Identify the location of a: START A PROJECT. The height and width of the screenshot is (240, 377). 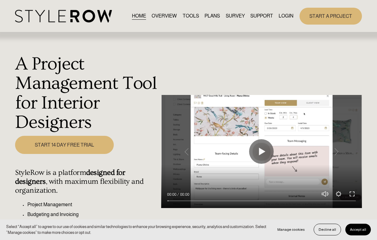
(331, 16).